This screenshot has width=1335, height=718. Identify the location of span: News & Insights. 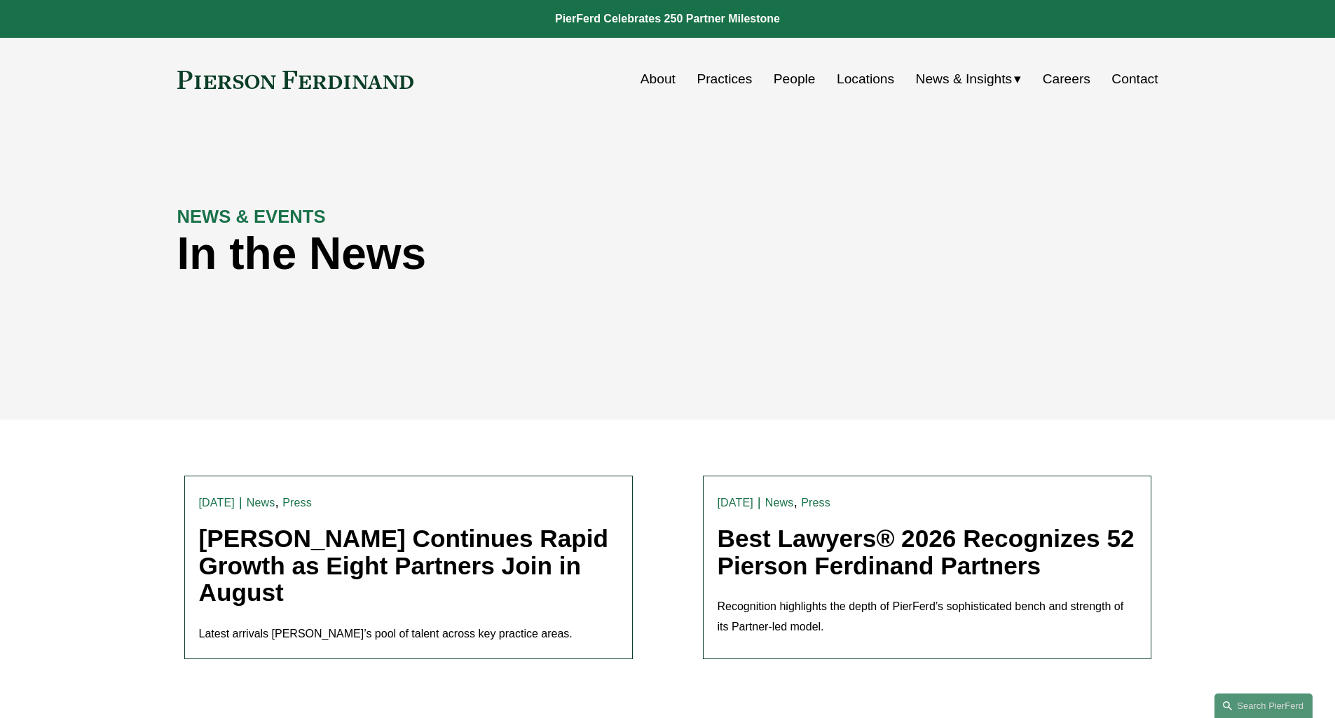
(964, 79).